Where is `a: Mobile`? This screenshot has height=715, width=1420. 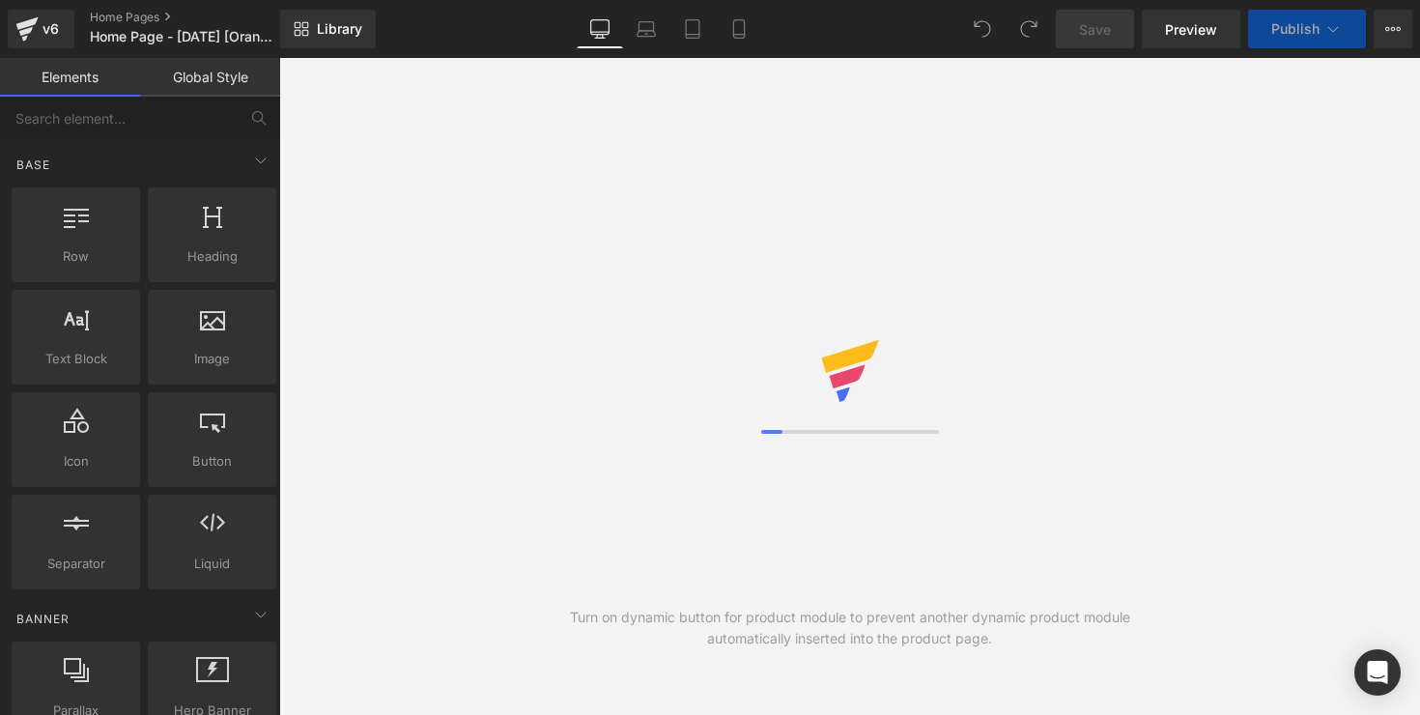 a: Mobile is located at coordinates (739, 29).